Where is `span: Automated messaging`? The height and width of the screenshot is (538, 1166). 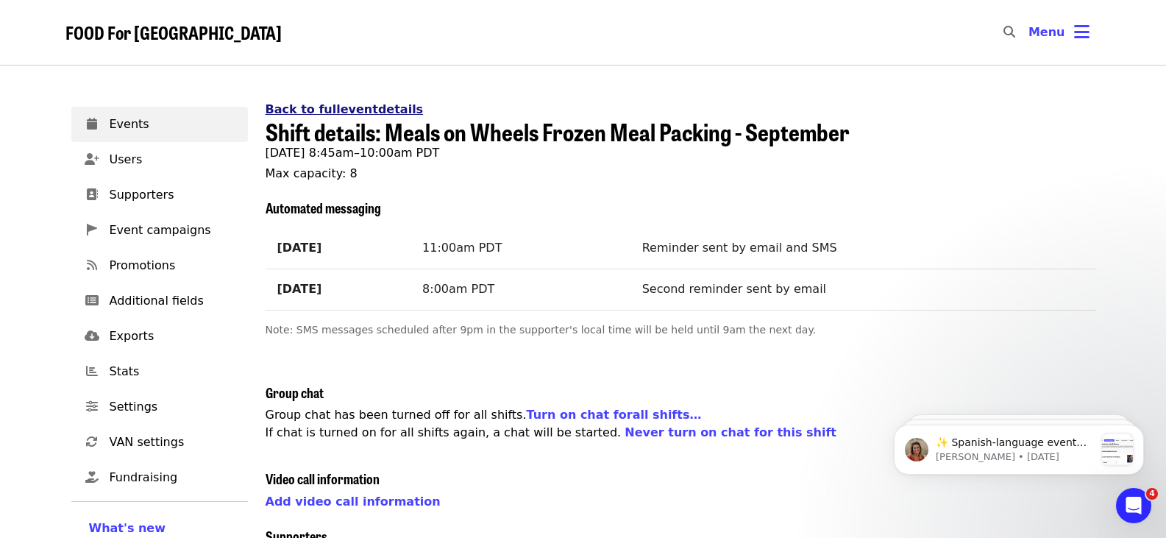 span: Automated messaging is located at coordinates (323, 207).